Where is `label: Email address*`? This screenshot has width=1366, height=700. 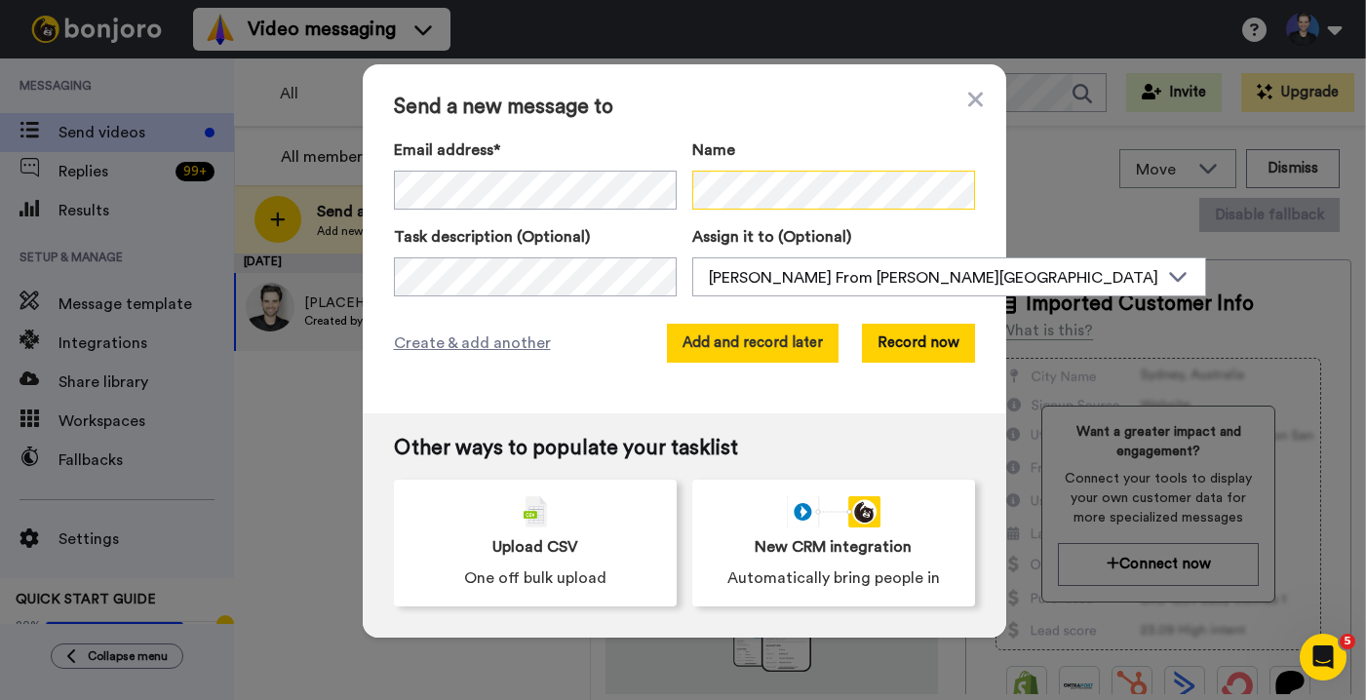 label: Email address* is located at coordinates (535, 150).